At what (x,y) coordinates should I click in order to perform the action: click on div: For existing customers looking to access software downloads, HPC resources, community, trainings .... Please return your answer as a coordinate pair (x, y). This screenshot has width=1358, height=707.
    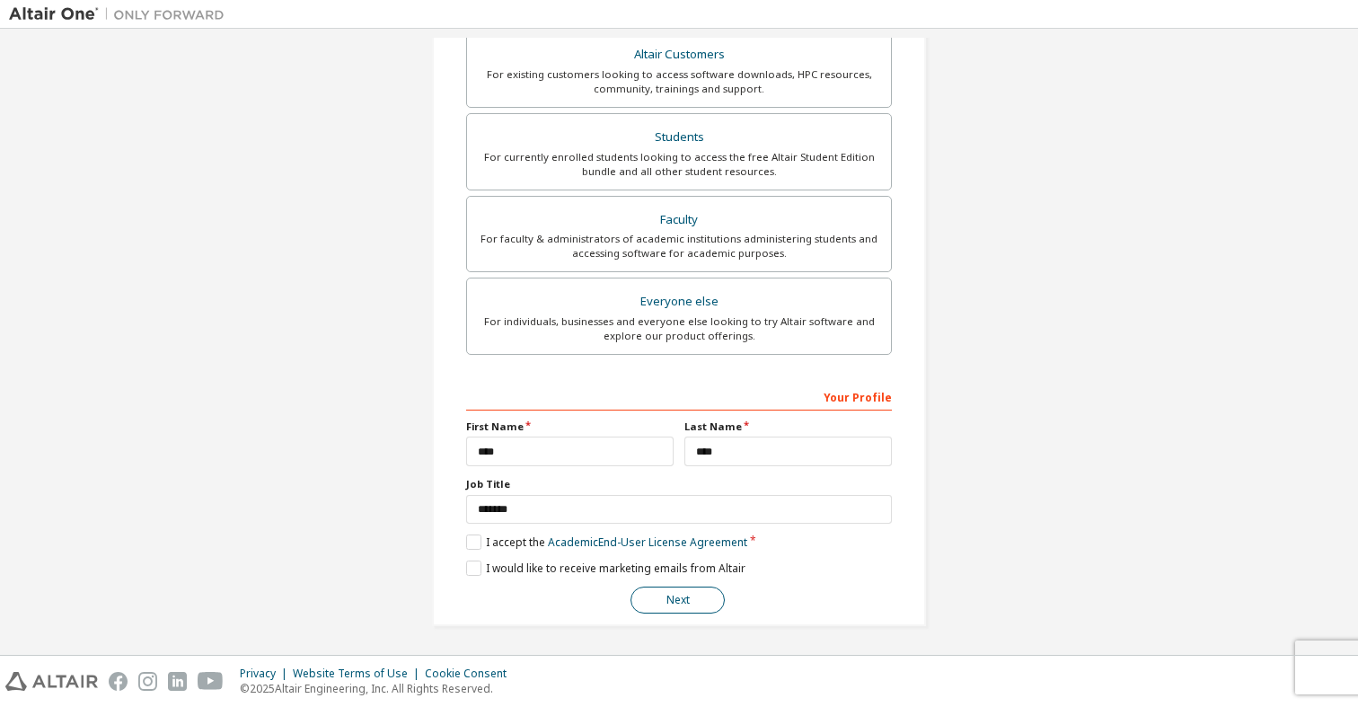
    Looking at the image, I should click on (679, 82).